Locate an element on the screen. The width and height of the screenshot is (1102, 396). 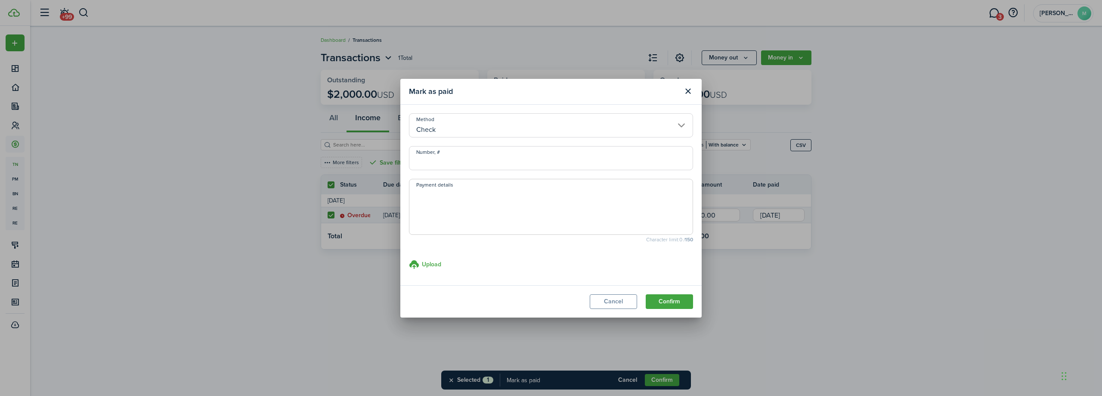
div: Chat Widget is located at coordinates (1030, 349).